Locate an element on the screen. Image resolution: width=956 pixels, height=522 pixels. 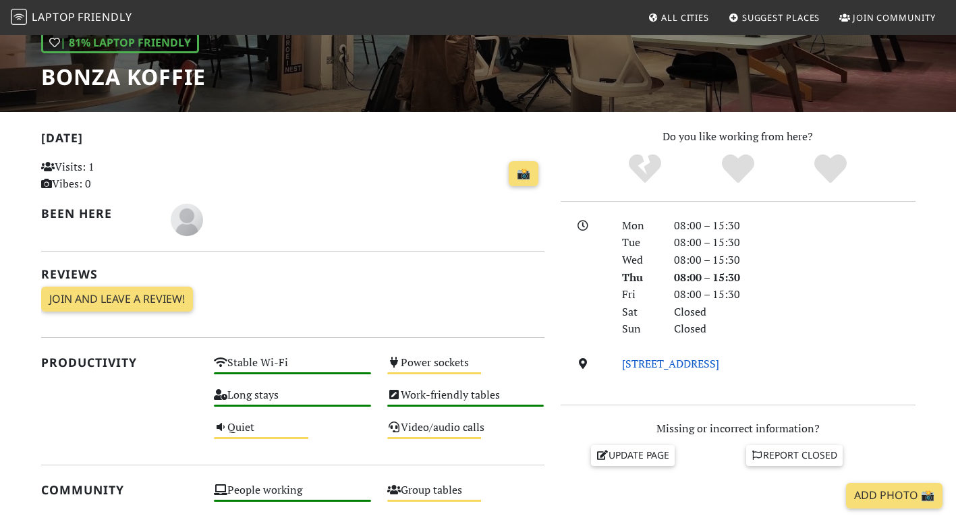
div: People working is located at coordinates (292, 496).